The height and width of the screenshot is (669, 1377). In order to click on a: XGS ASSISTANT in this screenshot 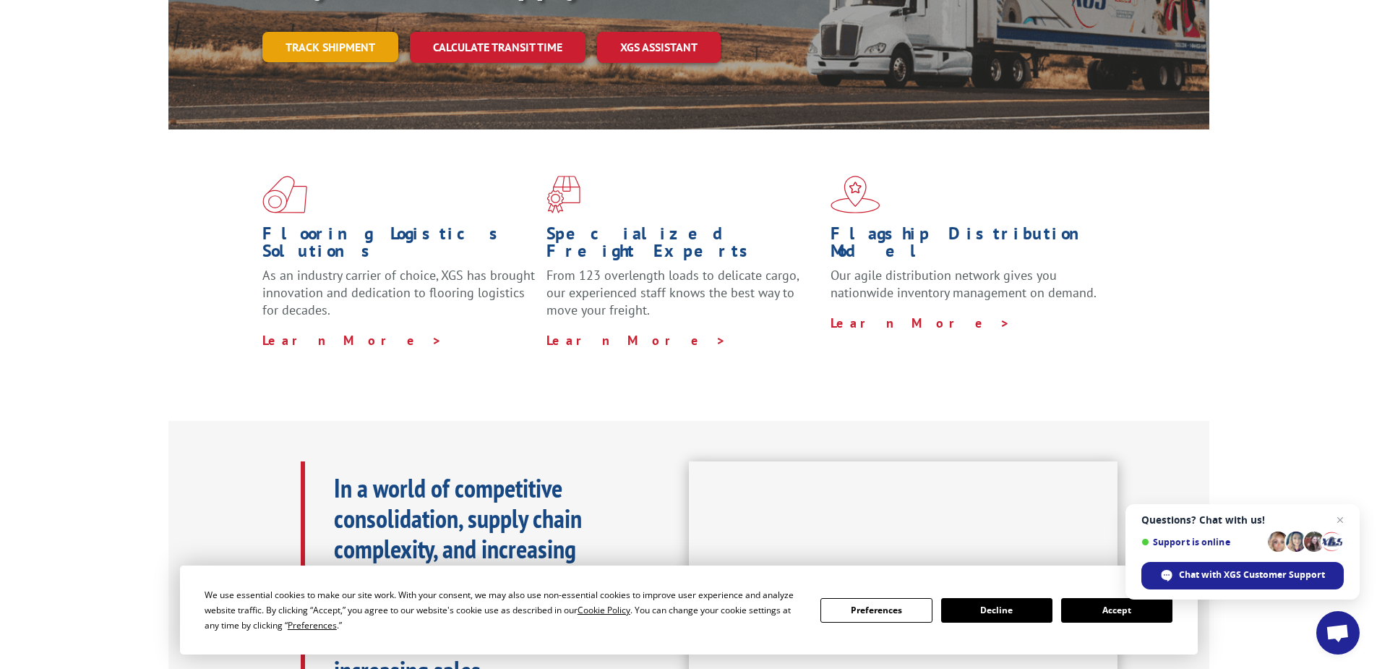, I will do `click(658, 47)`.